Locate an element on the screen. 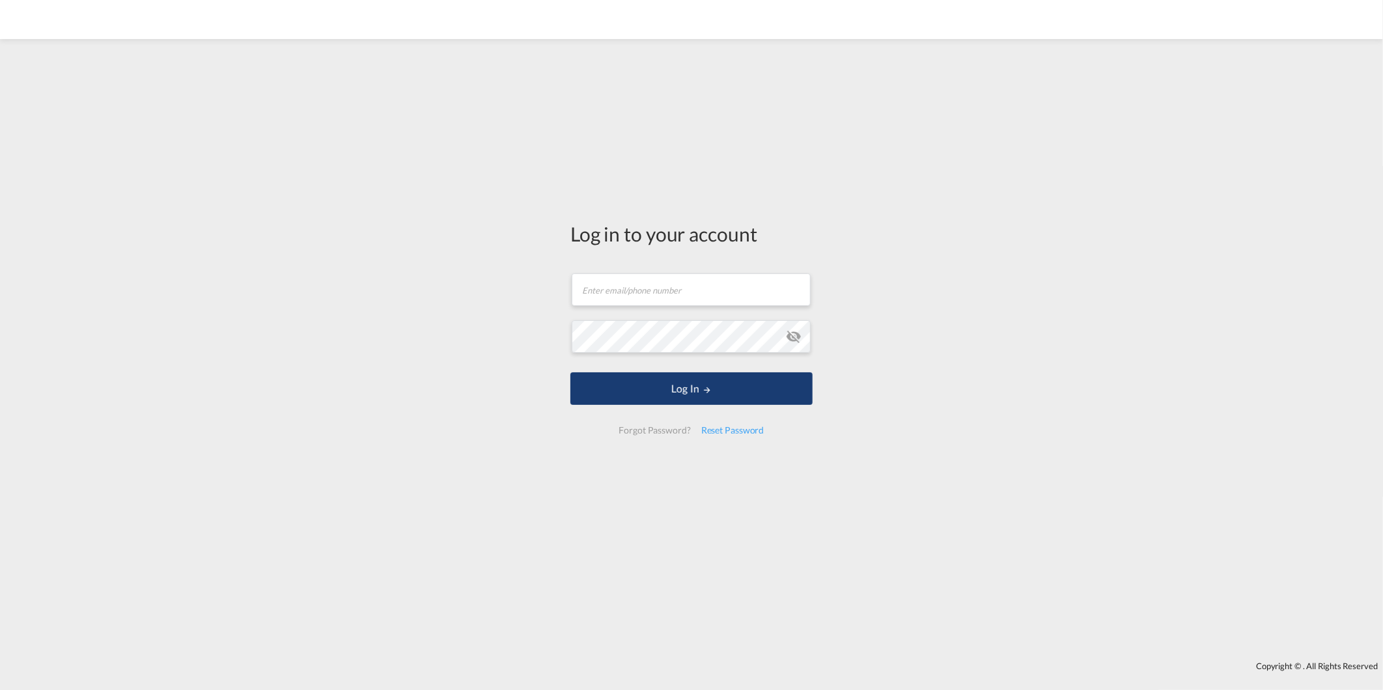 This screenshot has width=1383, height=690. md-icon: icon-eye-off is located at coordinates (794, 337).